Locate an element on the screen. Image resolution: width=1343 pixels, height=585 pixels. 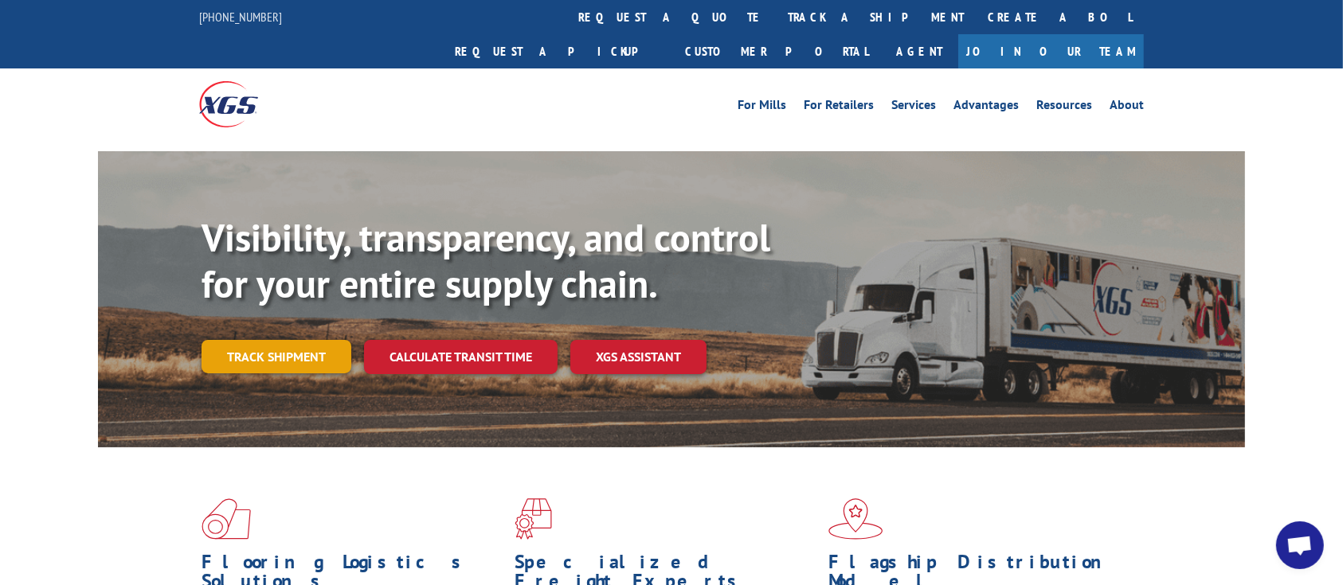
a: Request a pickup is located at coordinates (558, 51).